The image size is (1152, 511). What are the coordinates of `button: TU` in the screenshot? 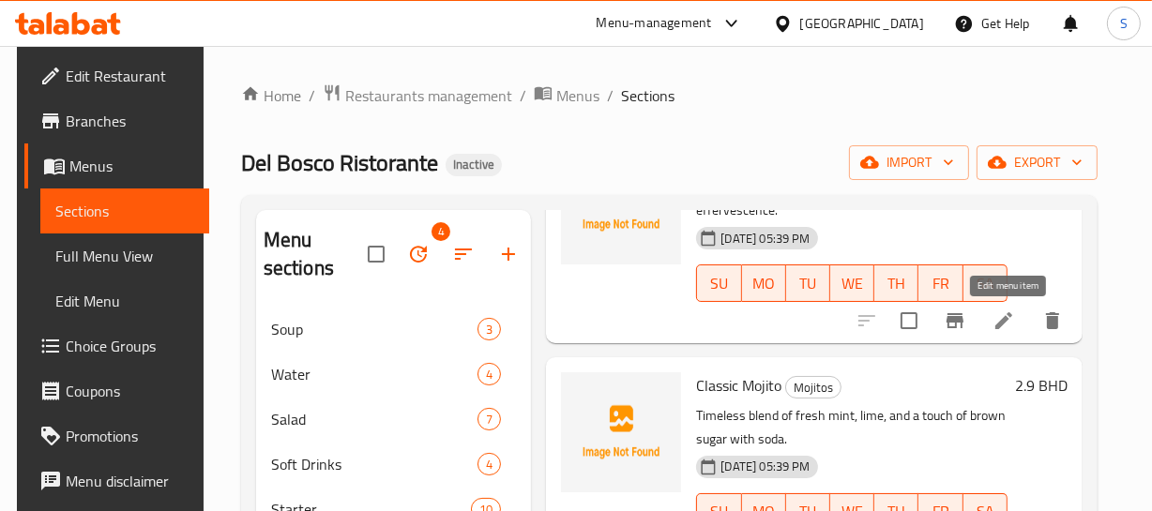 It's located at (808, 283).